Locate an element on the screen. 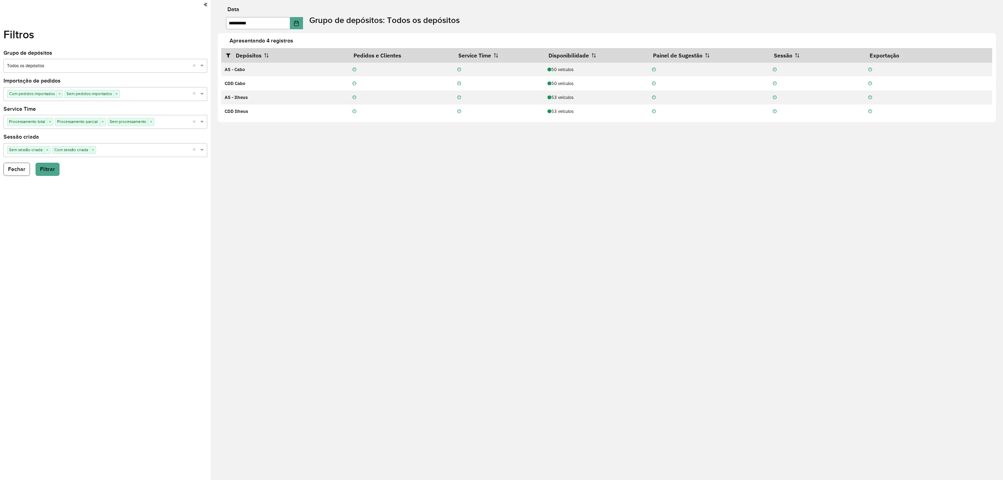  label: Grupo de depósitos: Todos os depósitos is located at coordinates (385, 20).